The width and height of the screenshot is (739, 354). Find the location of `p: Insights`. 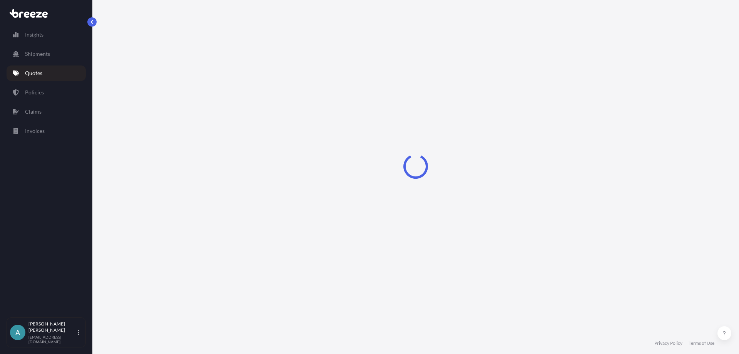

p: Insights is located at coordinates (34, 35).